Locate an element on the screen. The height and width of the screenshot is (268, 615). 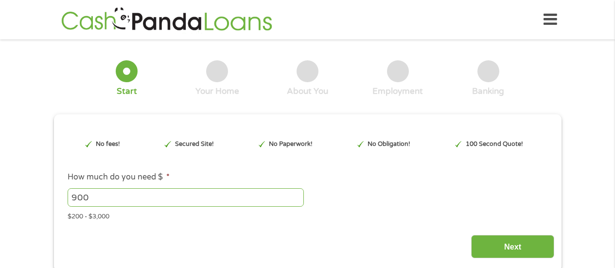
p: 100 Second Quote! is located at coordinates (494, 144).